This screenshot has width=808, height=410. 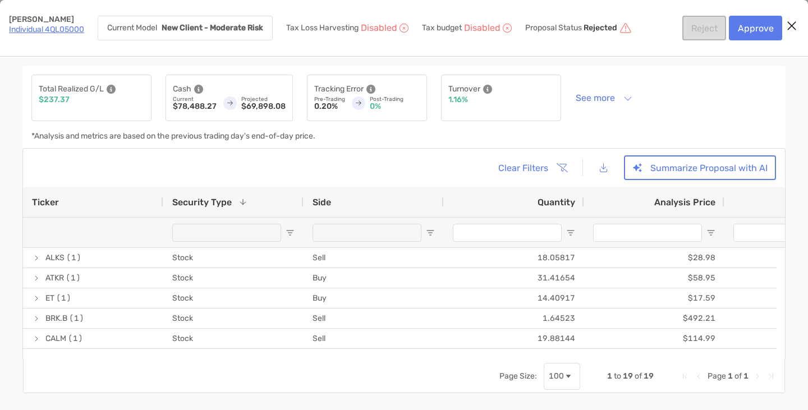 I want to click on button: Close modal, so click(x=792, y=26).